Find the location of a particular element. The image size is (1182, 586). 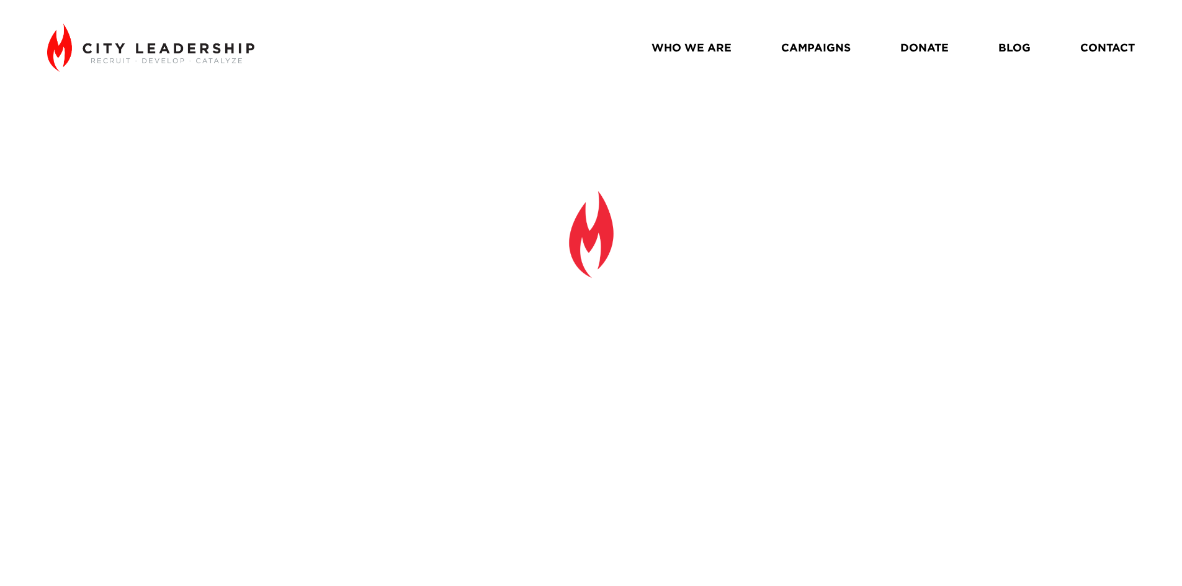

a: DONATE is located at coordinates (925, 47).